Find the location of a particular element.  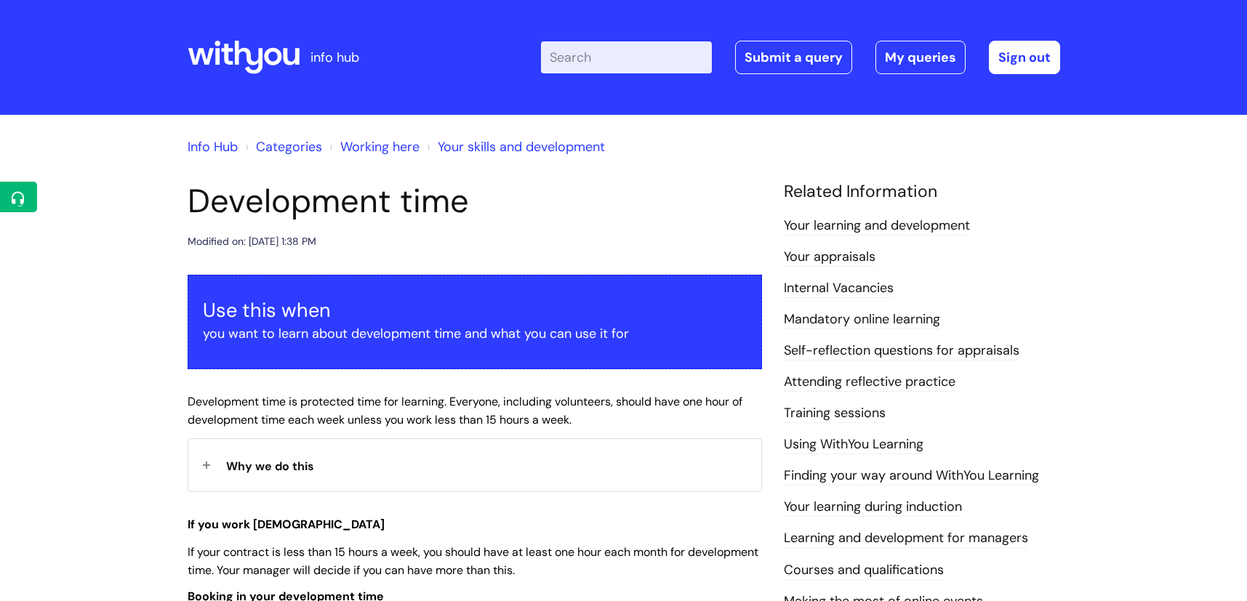

h4: Related Information is located at coordinates (922, 192).